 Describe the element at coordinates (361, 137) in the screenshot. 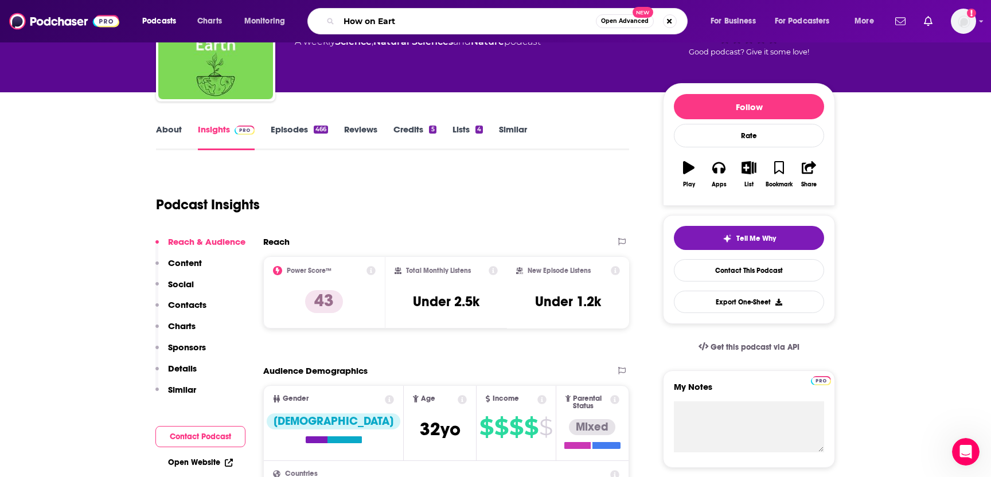

I see `a: Reviews` at that location.